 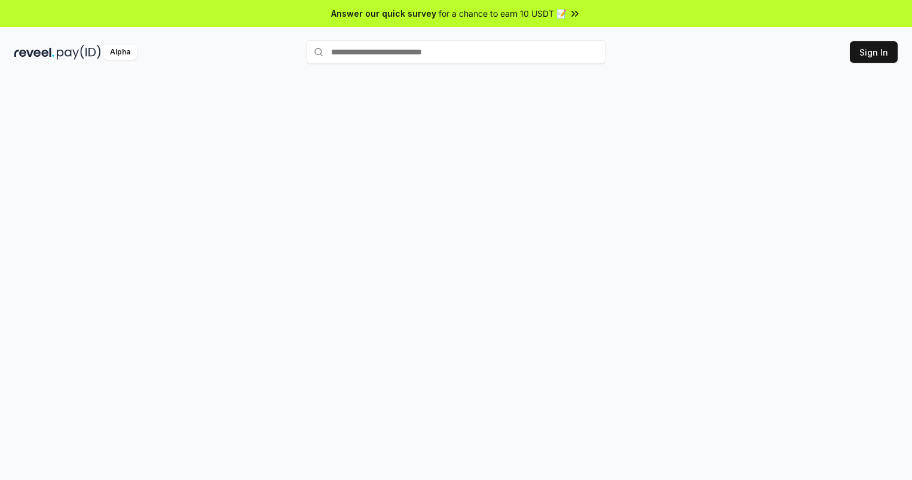 I want to click on img: reveel_dark, so click(x=34, y=52).